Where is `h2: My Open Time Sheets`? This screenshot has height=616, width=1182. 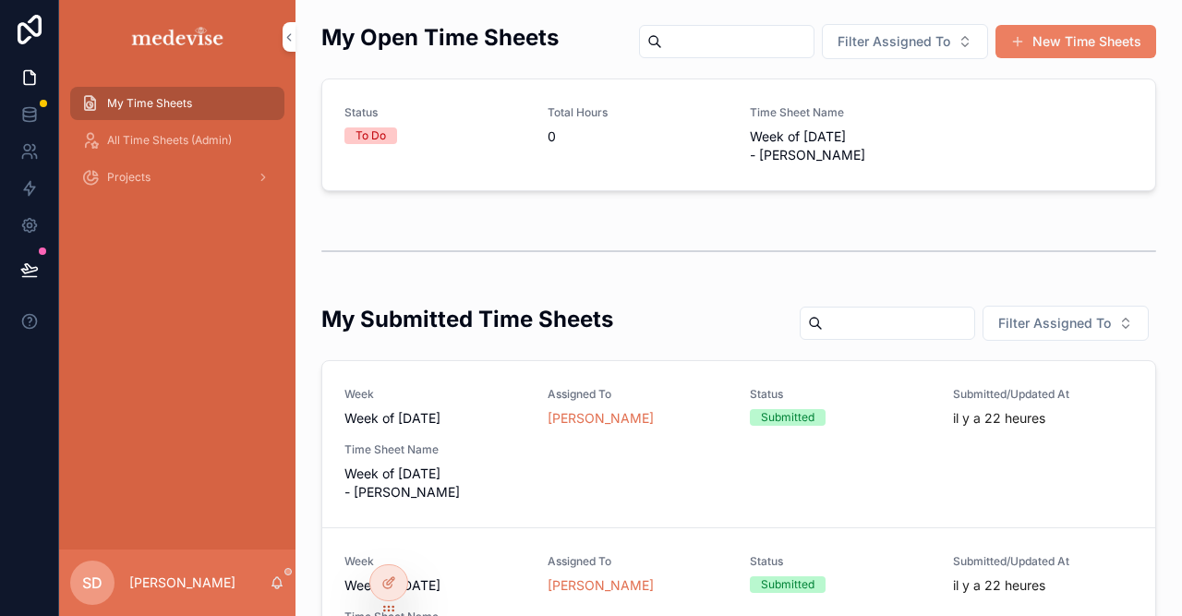
h2: My Open Time Sheets is located at coordinates (440, 37).